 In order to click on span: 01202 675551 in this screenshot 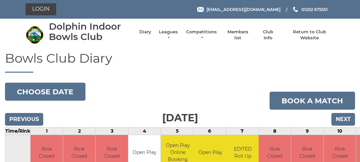, I will do `click(314, 9)`.